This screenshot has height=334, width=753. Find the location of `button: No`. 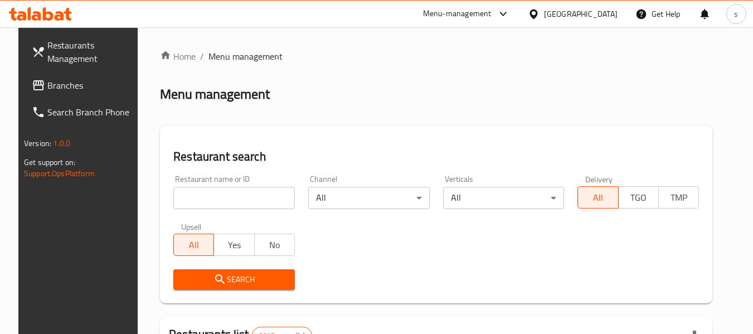

button: No is located at coordinates (274, 245).